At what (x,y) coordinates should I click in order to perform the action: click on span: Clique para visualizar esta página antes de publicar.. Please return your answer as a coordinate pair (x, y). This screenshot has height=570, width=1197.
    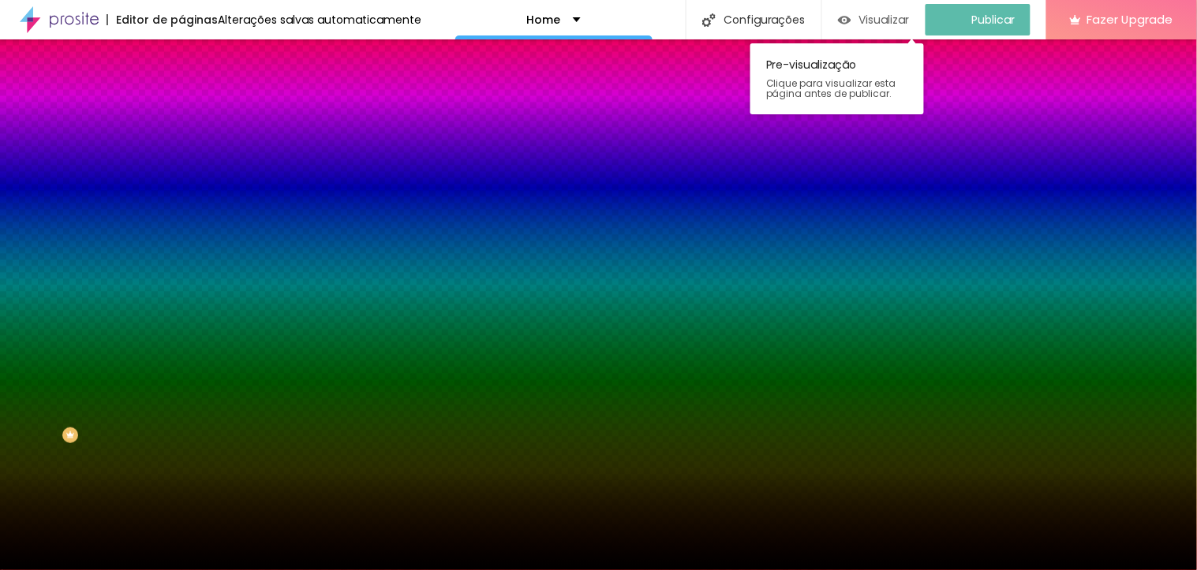
    Looking at the image, I should click on (837, 88).